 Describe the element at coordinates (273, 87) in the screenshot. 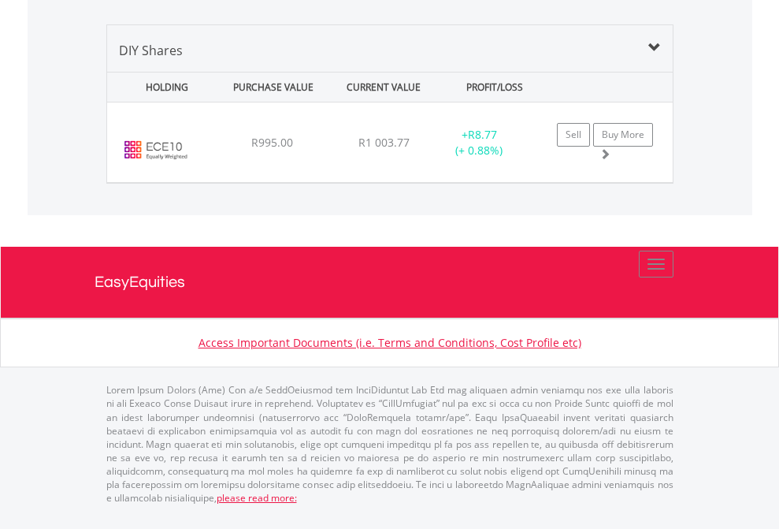

I see `div: PURCHASE VALUE` at that location.